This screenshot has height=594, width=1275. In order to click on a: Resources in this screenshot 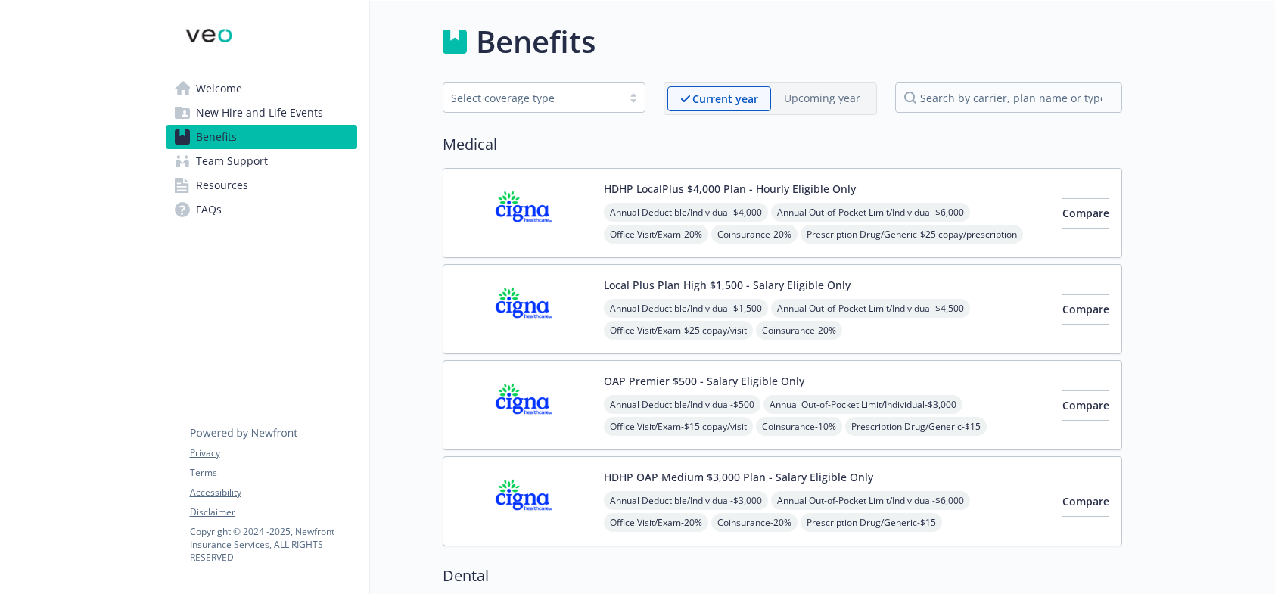, I will do `click(261, 185)`.